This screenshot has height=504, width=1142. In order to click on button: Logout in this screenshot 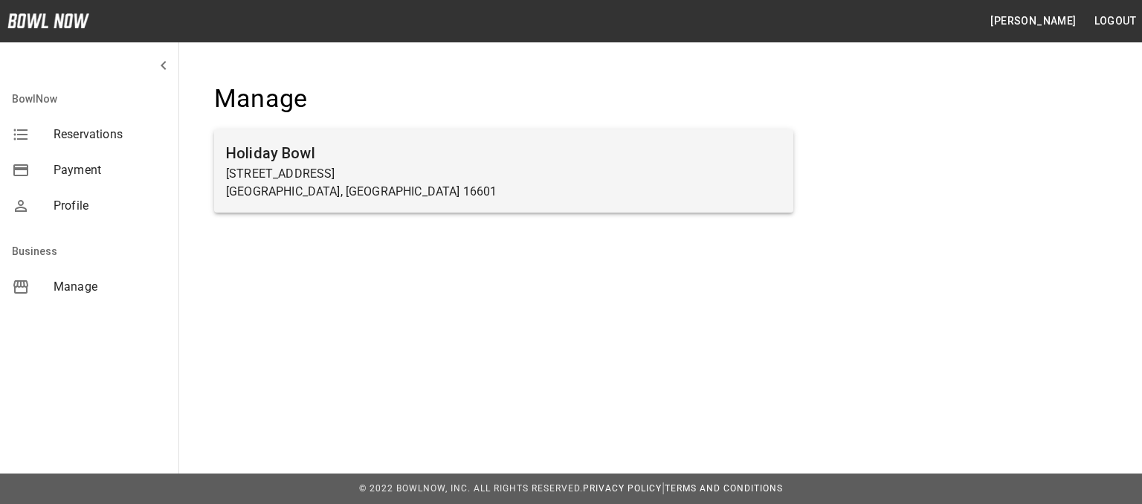, I will do `click(1115, 21)`.